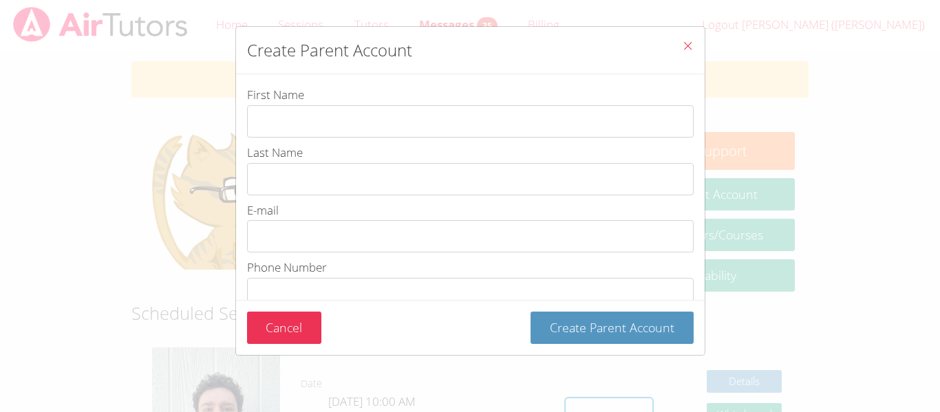 The width and height of the screenshot is (940, 412). What do you see at coordinates (274, 152) in the screenshot?
I see `span: Last Name` at bounding box center [274, 152].